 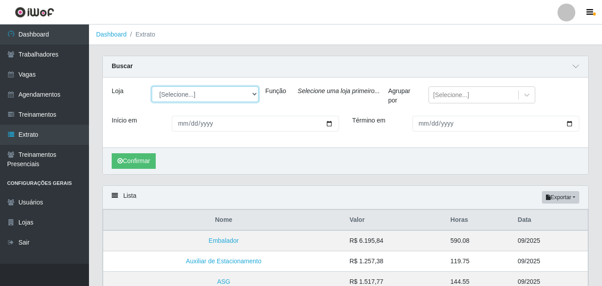 I want to click on strong: Buscar, so click(x=122, y=66).